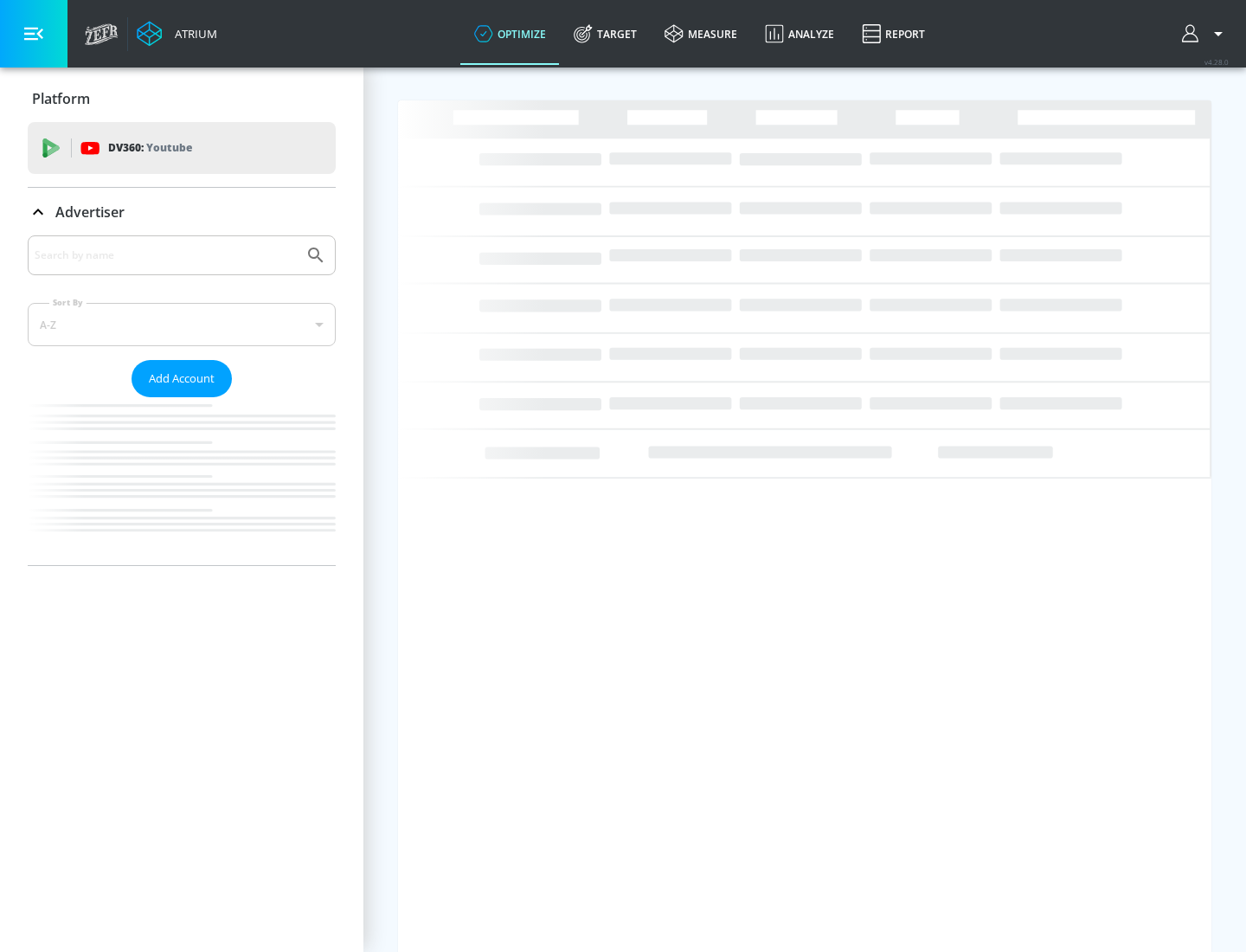 The height and width of the screenshot is (952, 1246). What do you see at coordinates (176, 34) in the screenshot?
I see `a: Atrium` at bounding box center [176, 34].